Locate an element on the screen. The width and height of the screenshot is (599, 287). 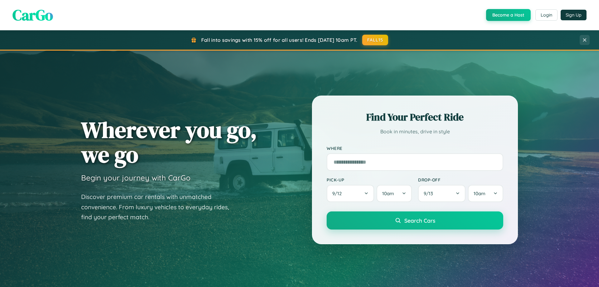
label: Where is located at coordinates (415, 148).